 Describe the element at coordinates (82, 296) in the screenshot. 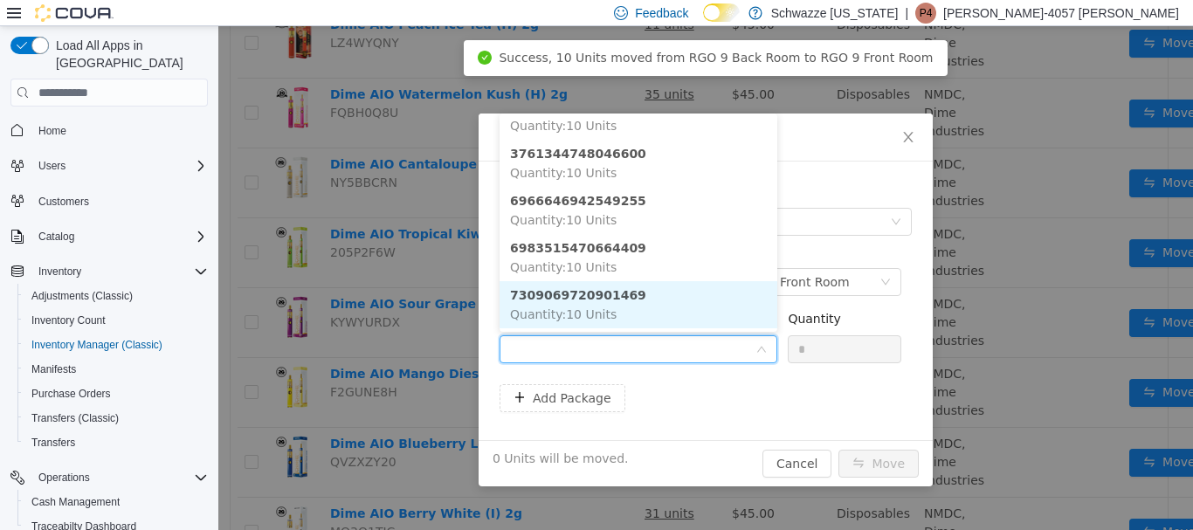

I see `a: Adjustments (Classic)` at that location.